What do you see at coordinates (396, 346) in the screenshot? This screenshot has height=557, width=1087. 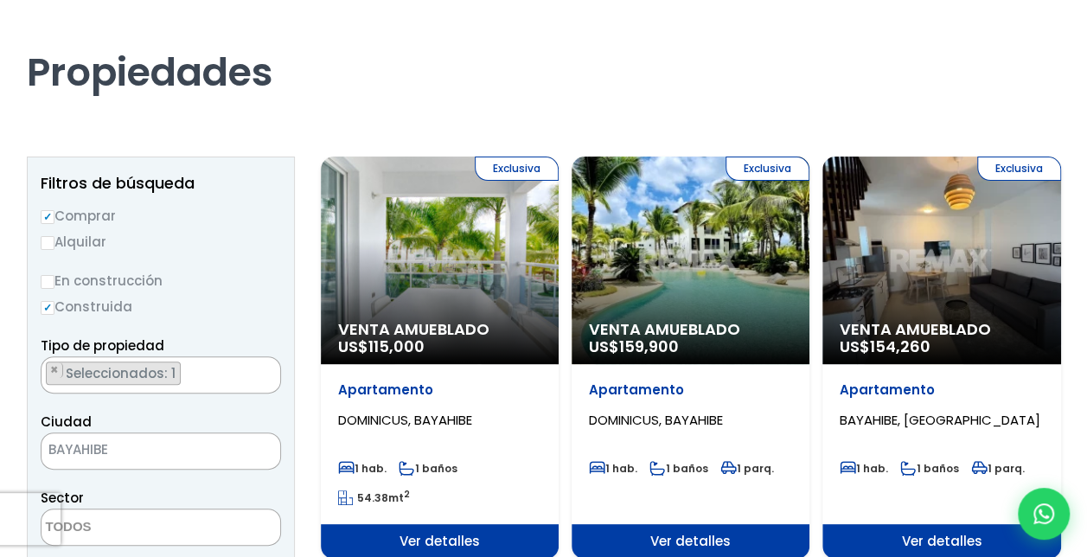 I see `span: 115,000` at bounding box center [396, 346].